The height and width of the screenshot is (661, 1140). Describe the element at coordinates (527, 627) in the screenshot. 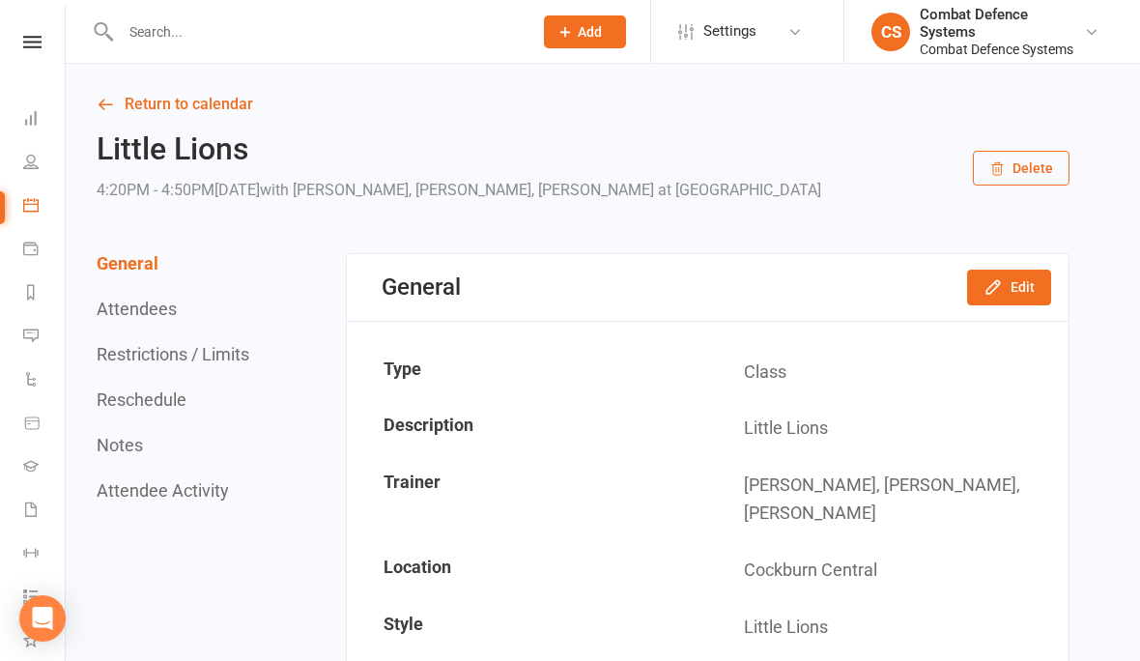

I see `td: Style` at that location.